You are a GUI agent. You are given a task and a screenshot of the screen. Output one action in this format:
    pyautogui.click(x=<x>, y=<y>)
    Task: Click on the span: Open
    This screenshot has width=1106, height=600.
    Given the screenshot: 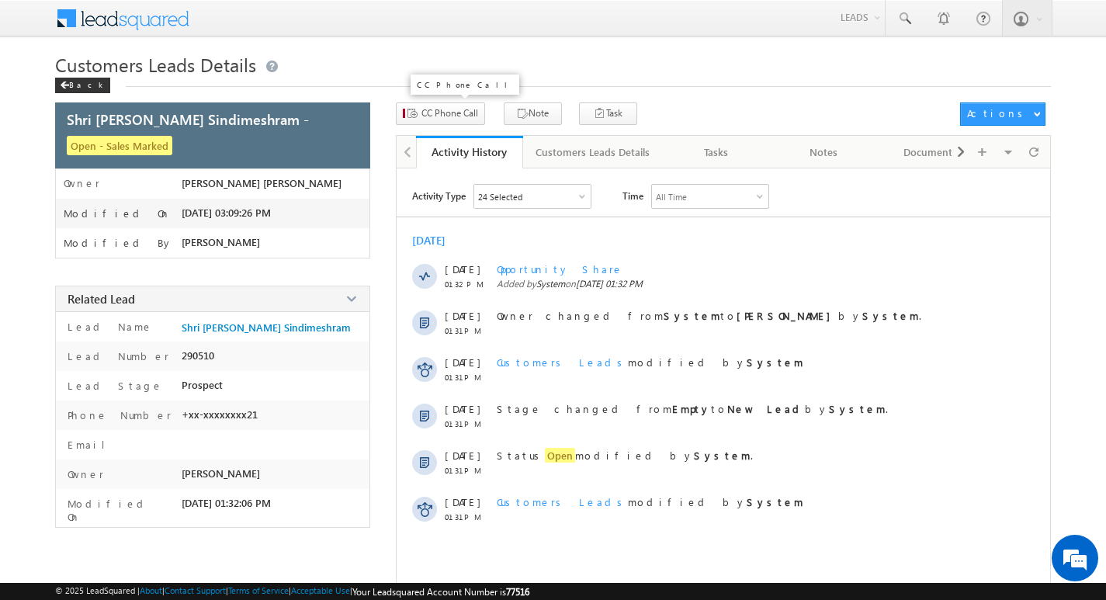 What is the action you would take?
    pyautogui.click(x=560, y=455)
    